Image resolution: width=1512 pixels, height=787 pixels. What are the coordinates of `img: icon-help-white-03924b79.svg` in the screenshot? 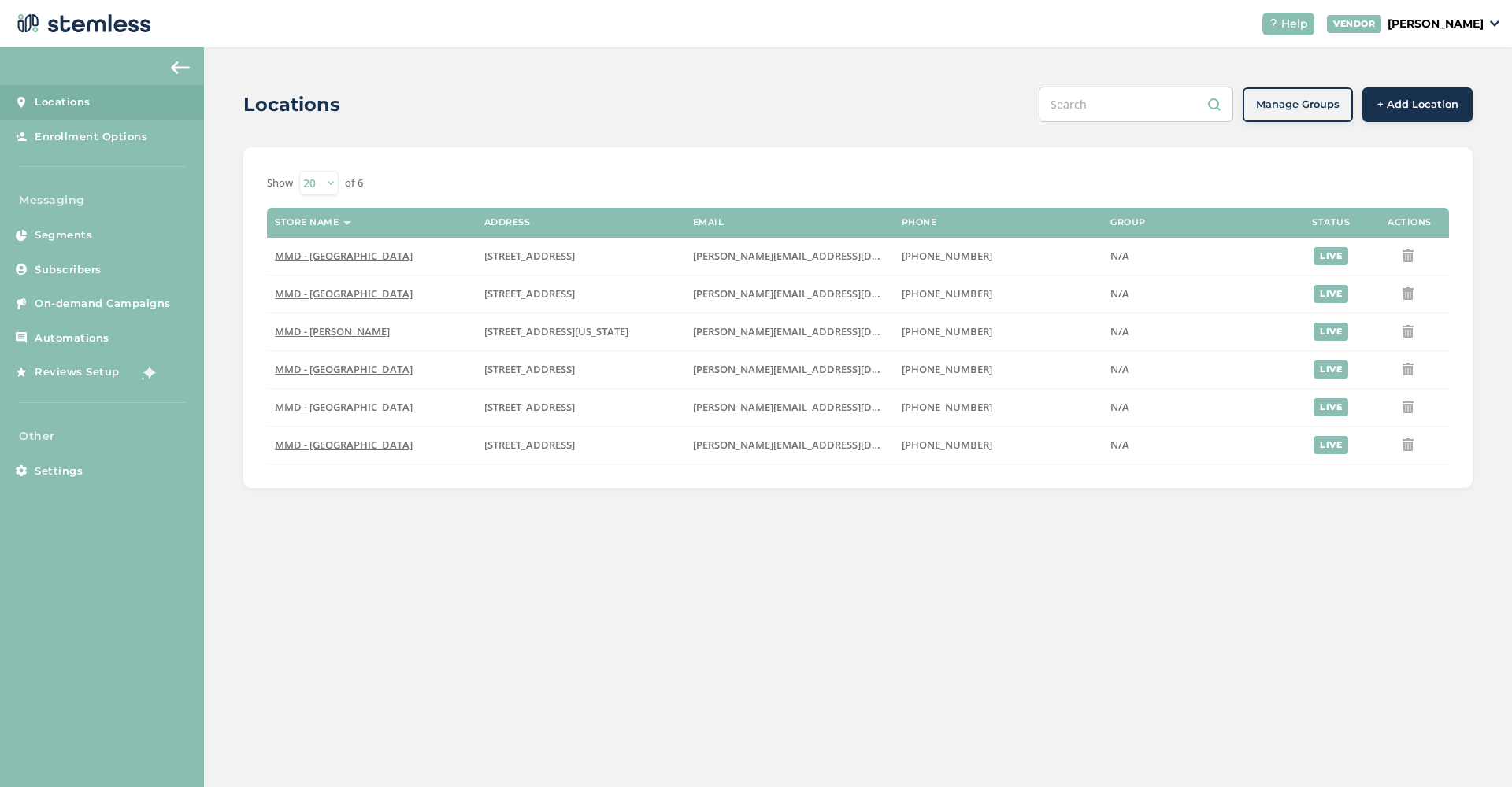 It's located at (1273, 24).